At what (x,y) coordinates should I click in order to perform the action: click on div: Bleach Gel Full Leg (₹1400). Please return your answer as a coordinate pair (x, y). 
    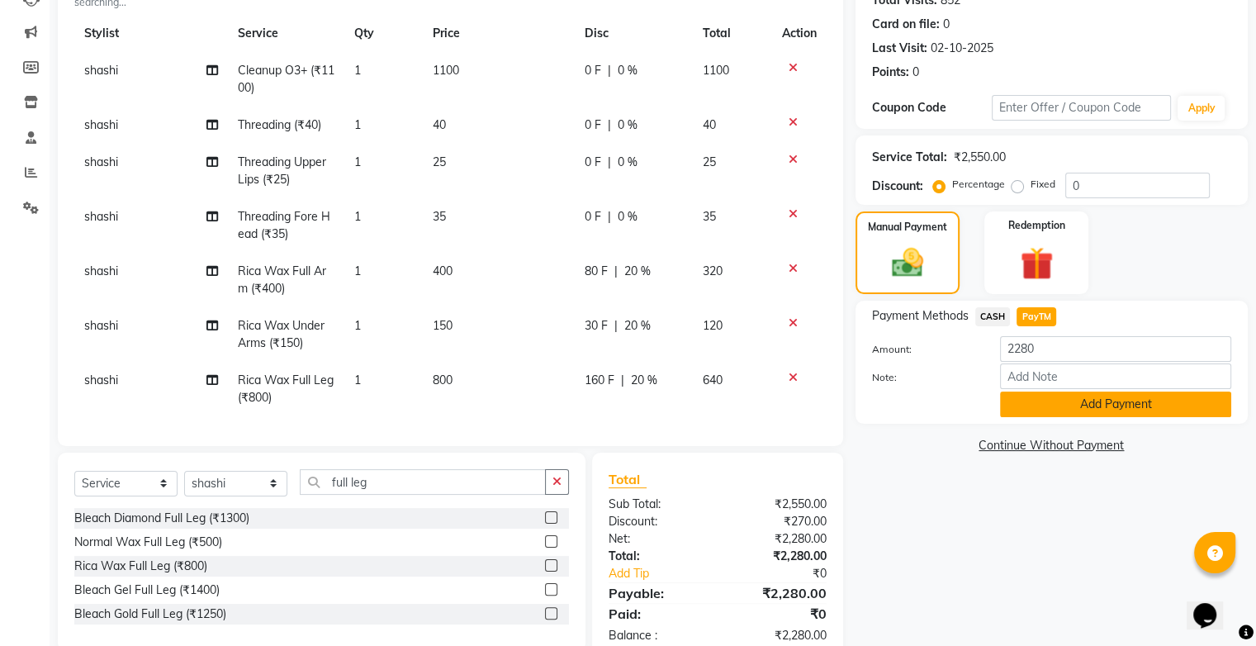
    Looking at the image, I should click on (147, 590).